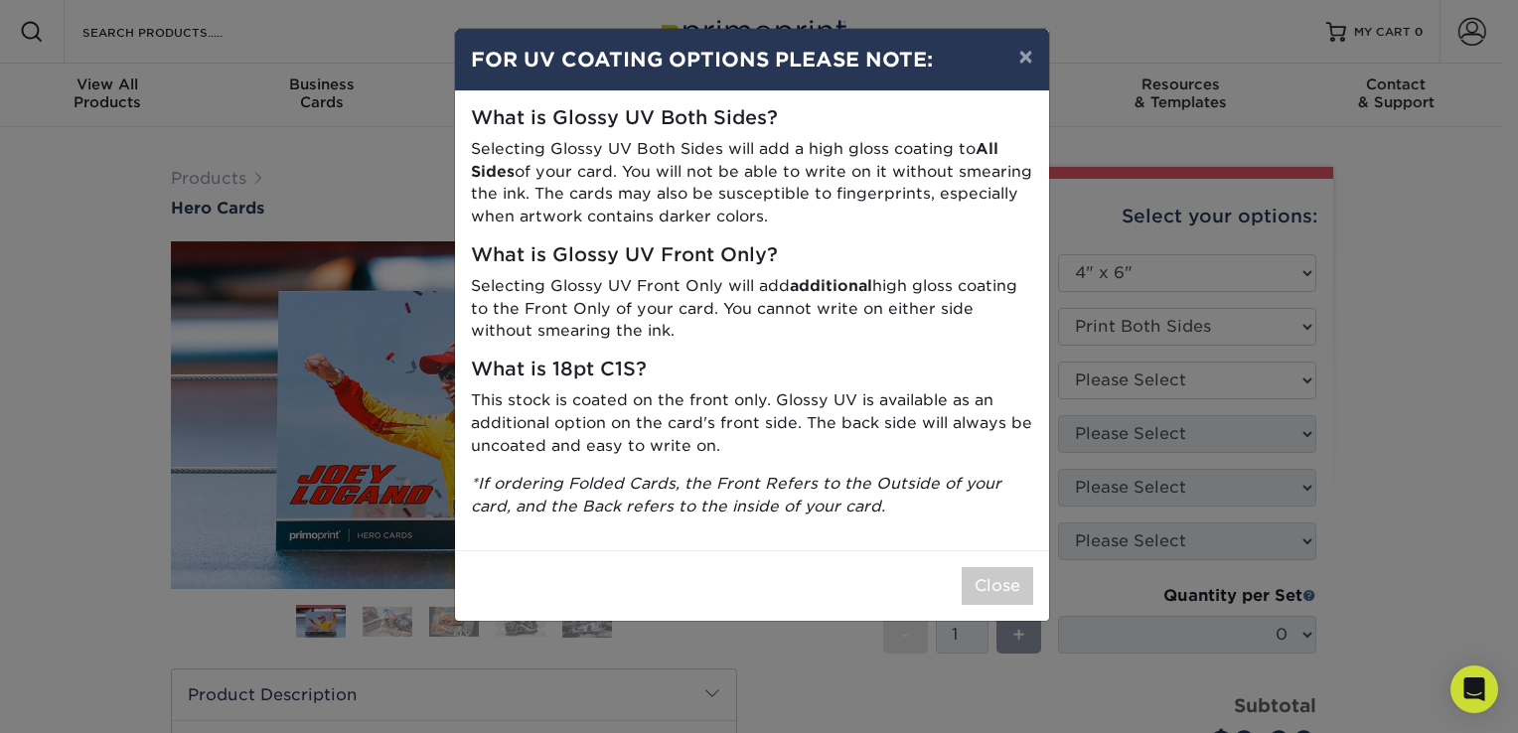 The width and height of the screenshot is (1518, 733). What do you see at coordinates (736, 495) in the screenshot?
I see `i: *If ordering Folded Cards, the Front Refers to the Outside of your card, and the Back refers to t...` at bounding box center [736, 495].